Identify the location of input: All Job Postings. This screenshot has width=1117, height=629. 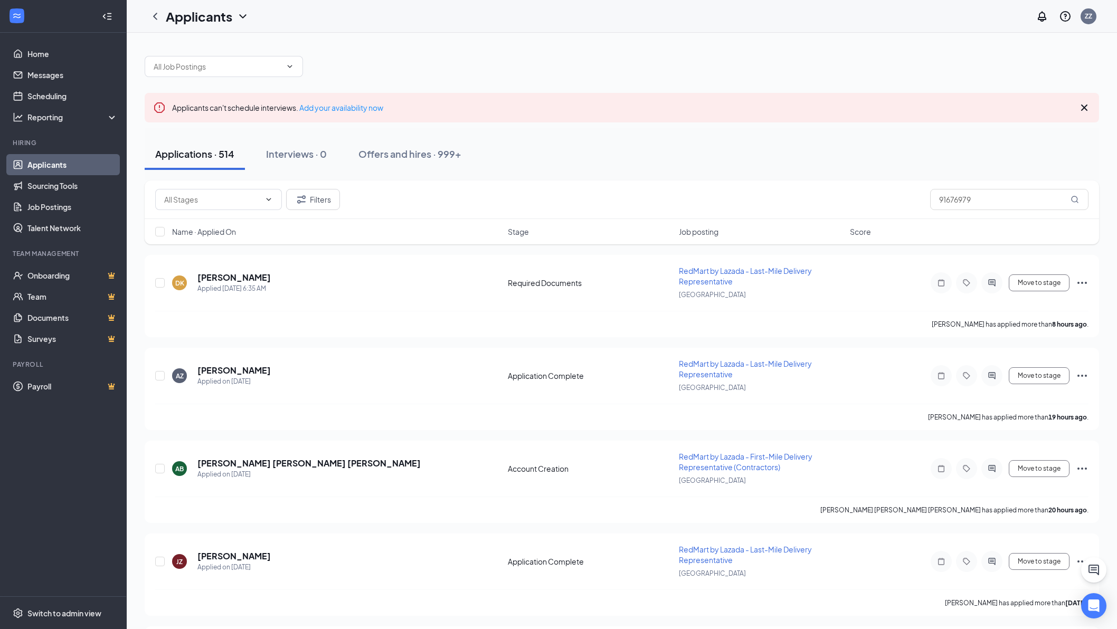
(218, 67).